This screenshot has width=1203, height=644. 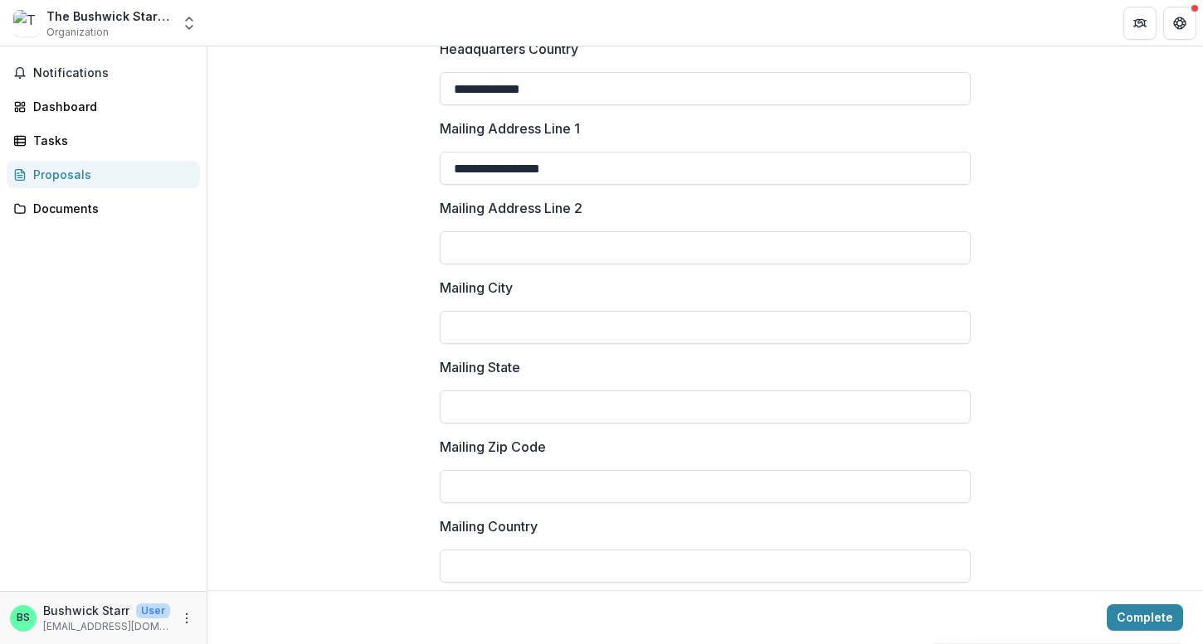 What do you see at coordinates (103, 73) in the screenshot?
I see `button: Notifications` at bounding box center [103, 73].